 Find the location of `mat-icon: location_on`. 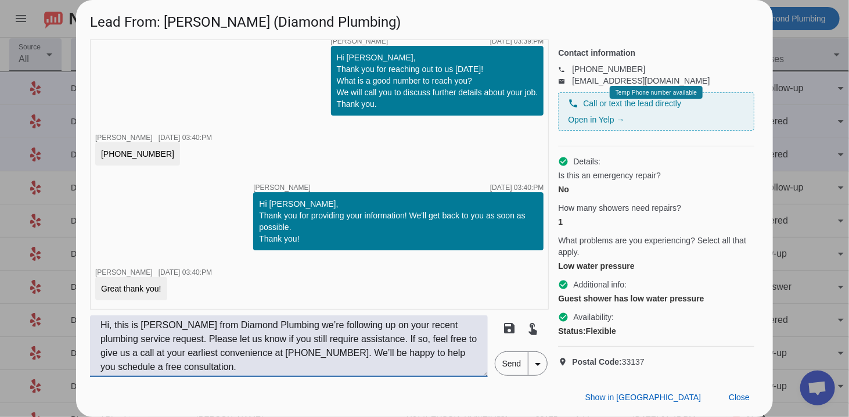

mat-icon: location_on is located at coordinates (565, 362).